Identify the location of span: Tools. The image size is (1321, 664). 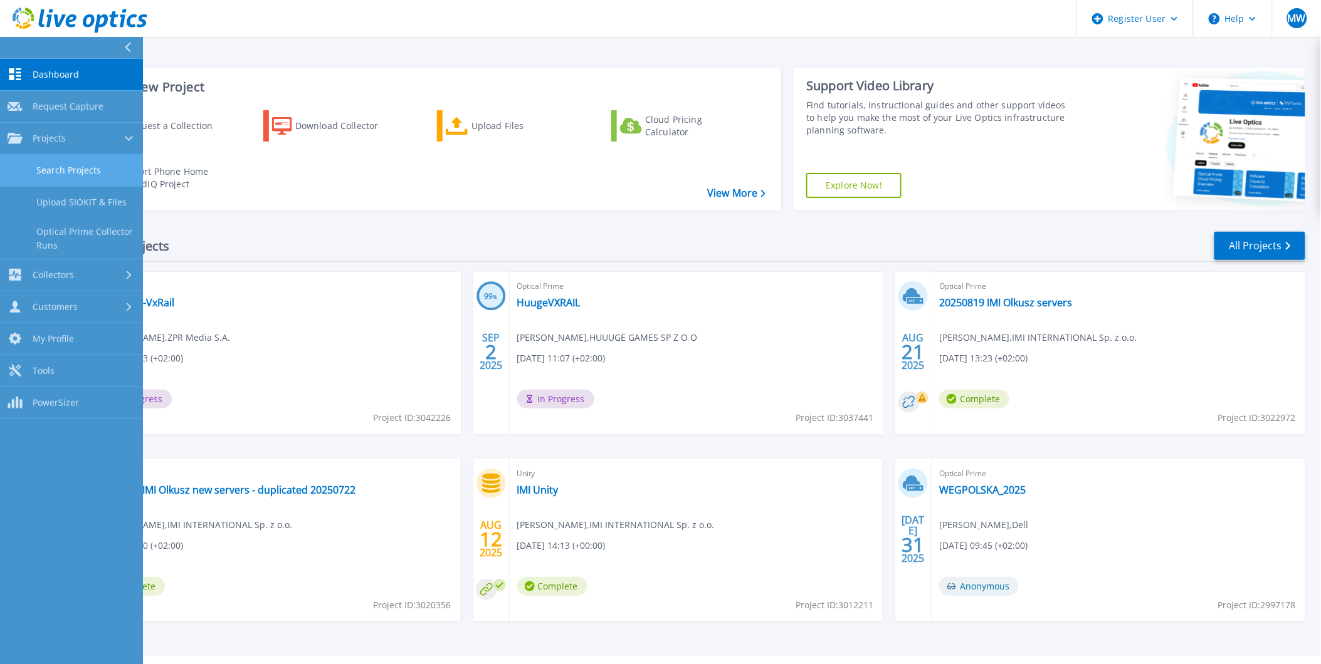
(43, 371).